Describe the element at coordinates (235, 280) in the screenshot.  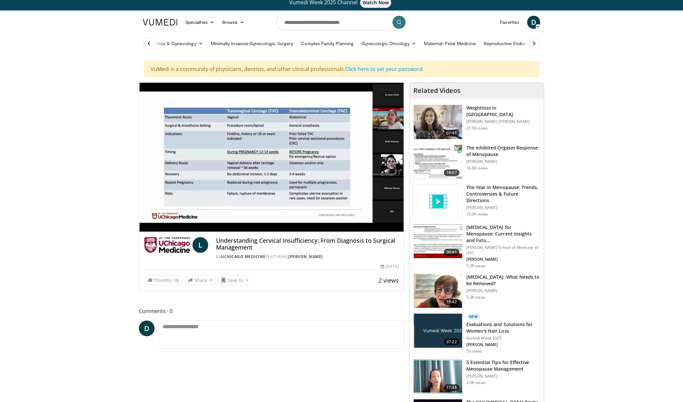
I see `button: Save to` at that location.